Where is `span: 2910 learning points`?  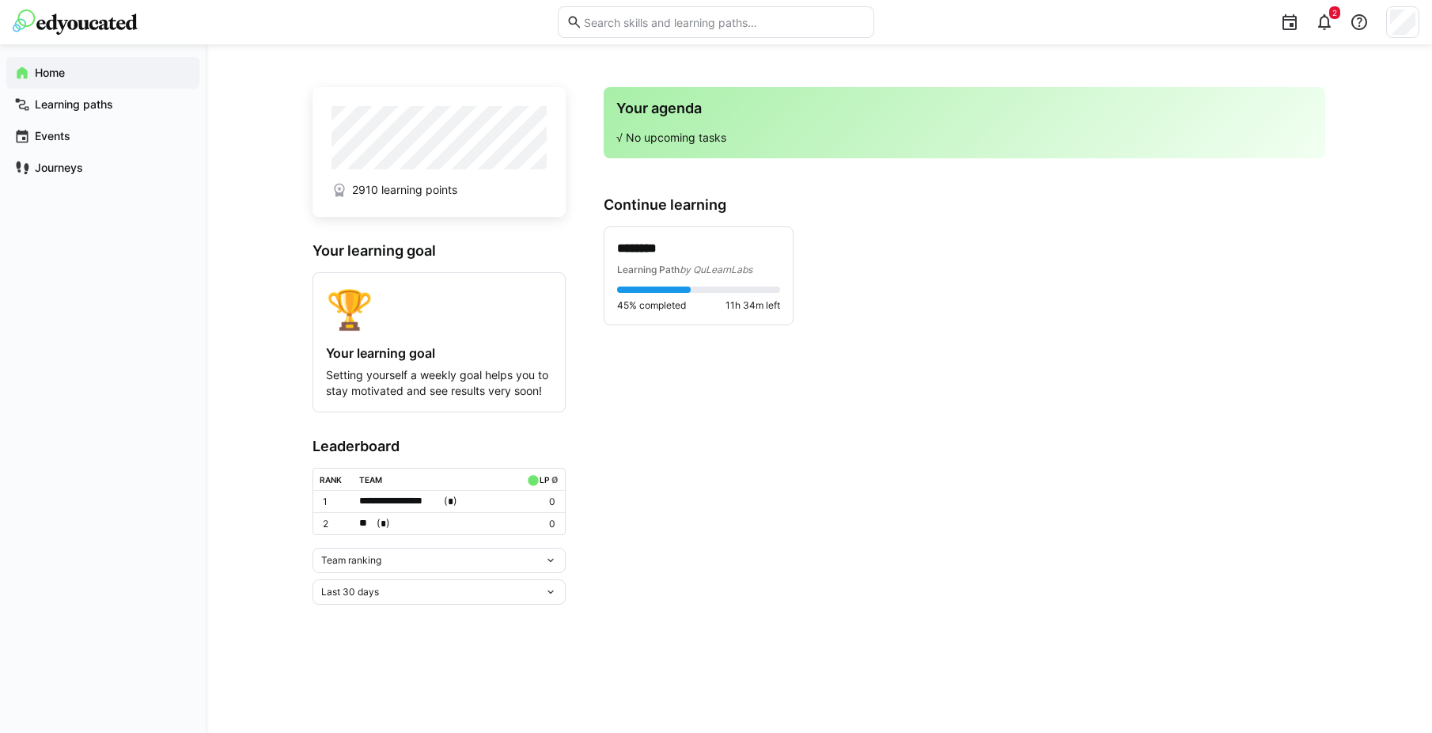 span: 2910 learning points is located at coordinates (404, 190).